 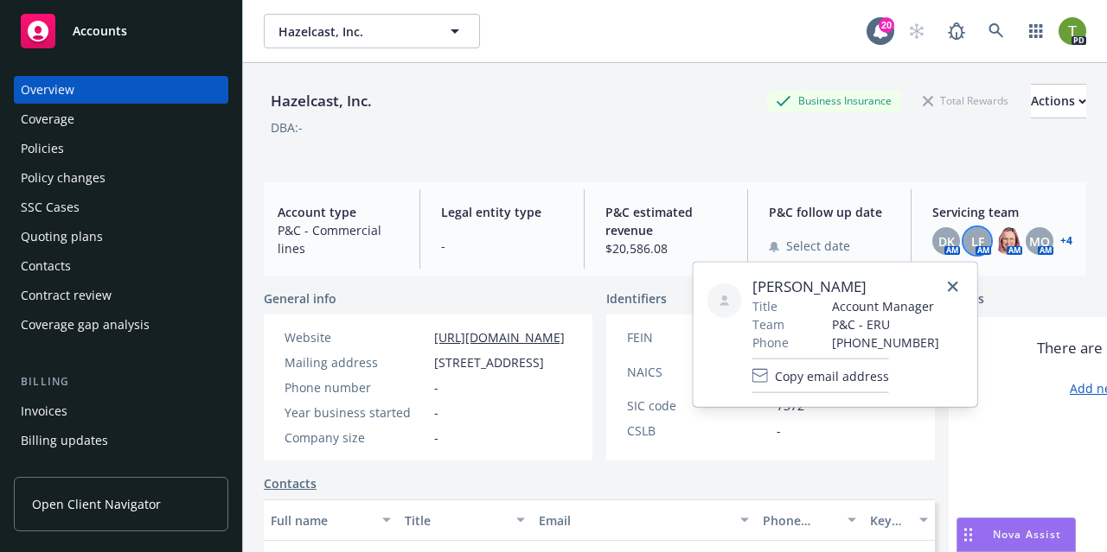 I want to click on span: $20,586.08, so click(x=666, y=248).